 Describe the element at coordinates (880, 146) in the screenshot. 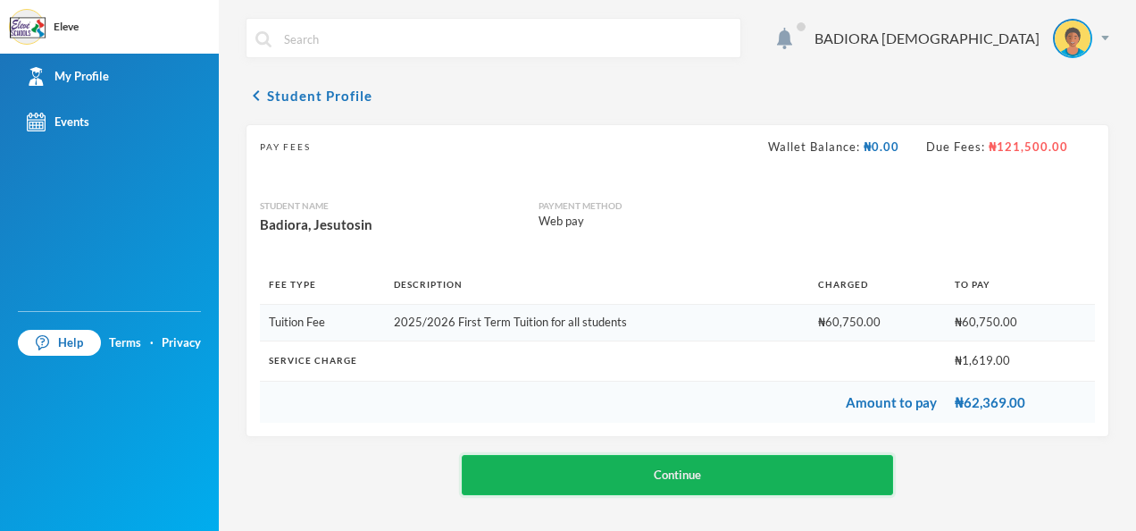

I see `span: ₦0.00` at that location.